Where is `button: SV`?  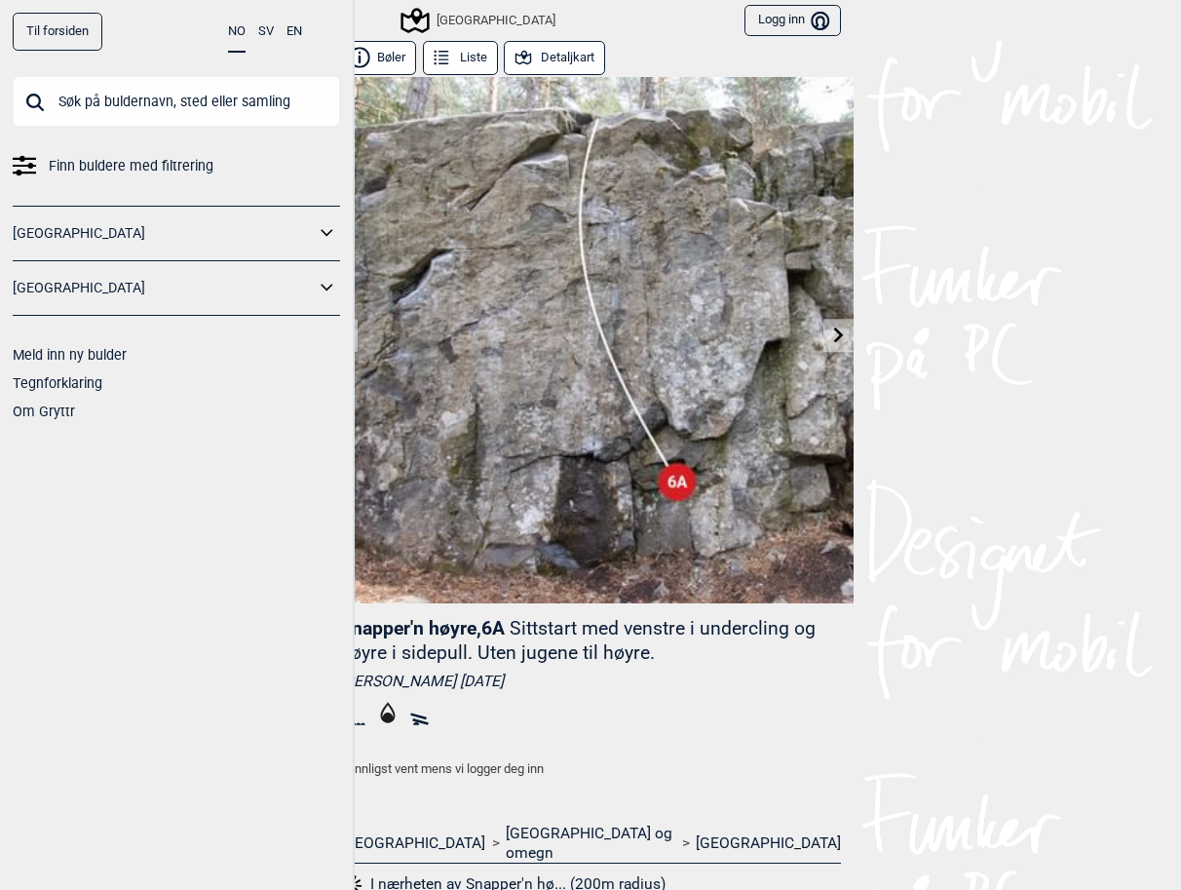
button: SV is located at coordinates (266, 31).